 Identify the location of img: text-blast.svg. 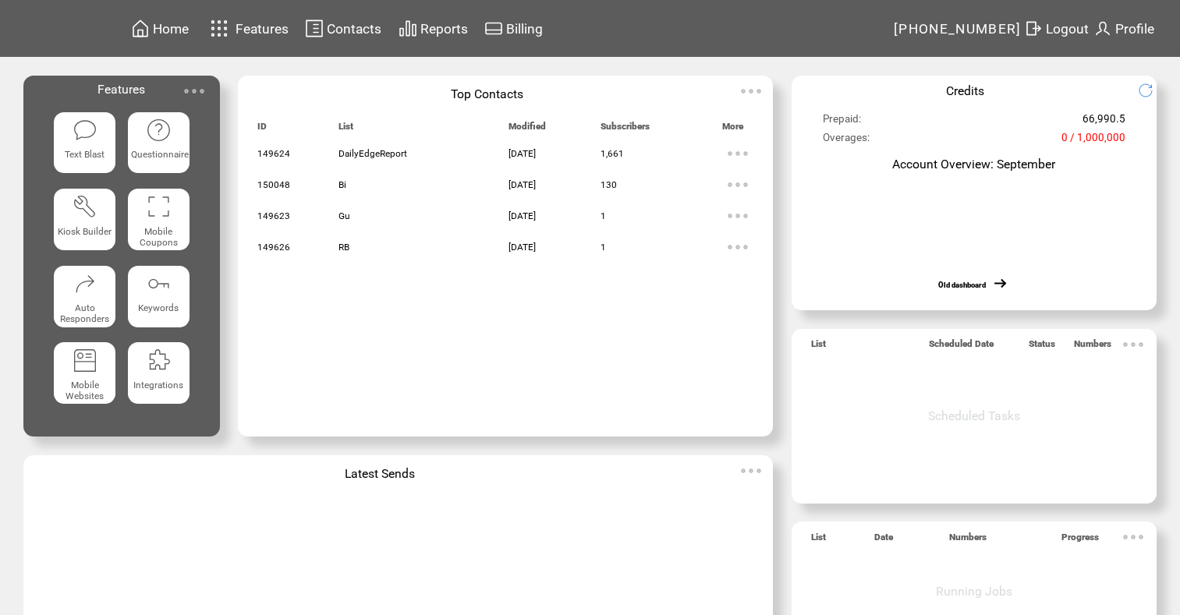
(85, 130).